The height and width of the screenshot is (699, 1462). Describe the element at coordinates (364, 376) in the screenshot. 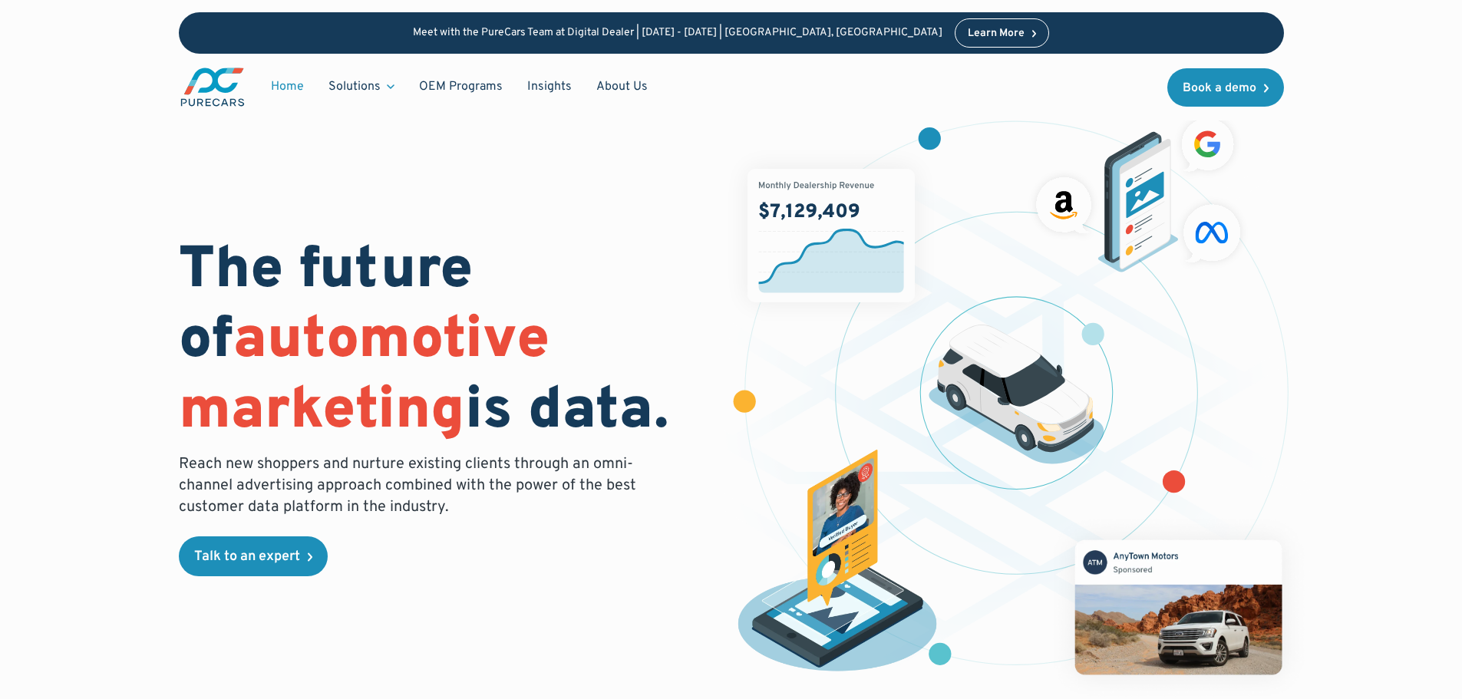

I see `span: automotive marketing` at that location.